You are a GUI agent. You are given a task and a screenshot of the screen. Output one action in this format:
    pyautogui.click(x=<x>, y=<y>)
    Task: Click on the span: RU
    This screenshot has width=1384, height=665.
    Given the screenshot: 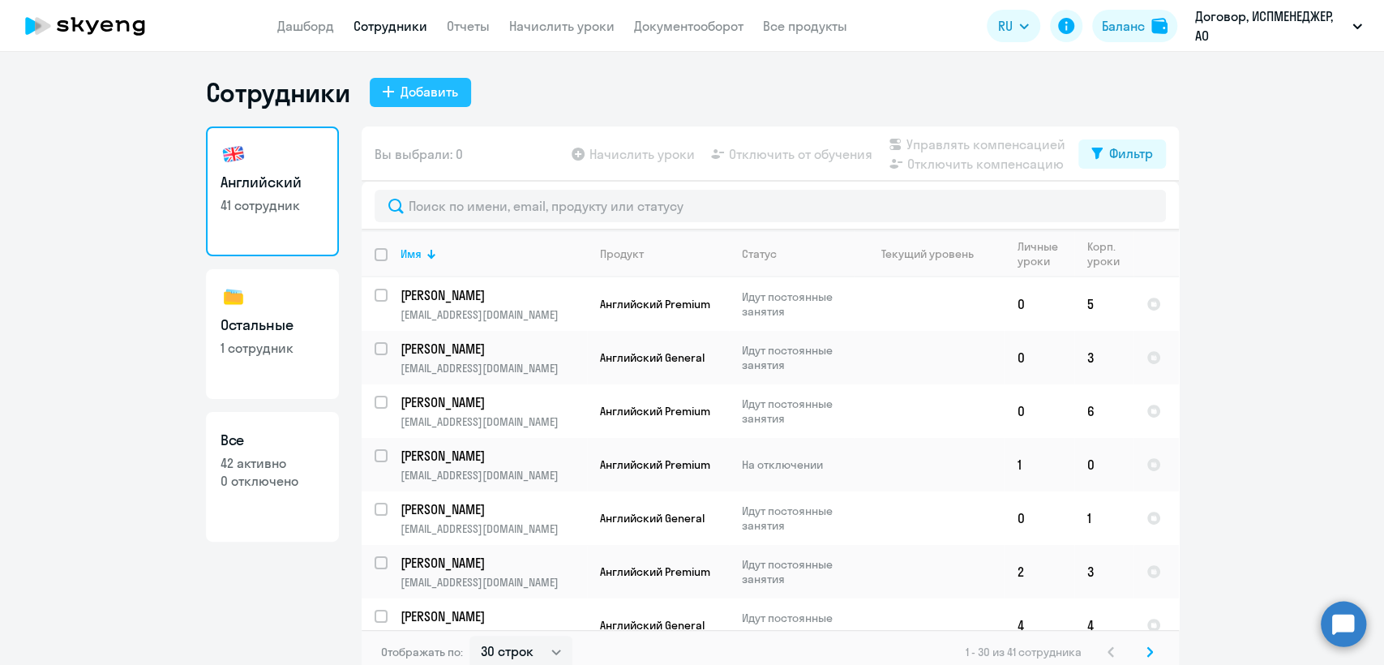 What is the action you would take?
    pyautogui.click(x=1006, y=26)
    